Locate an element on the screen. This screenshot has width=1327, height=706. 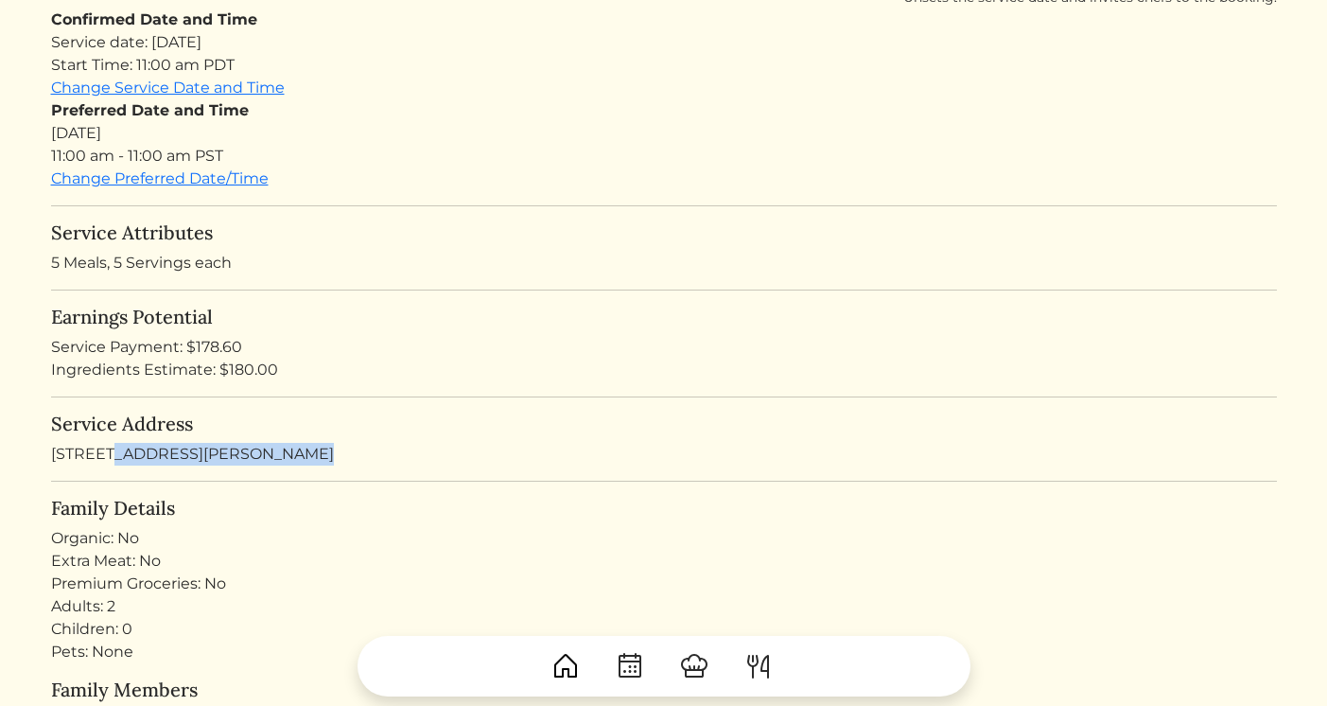
img: ChefHat-a374fb509e4f37eb0702ca99f5f64f3b6956810f32a249b33092029f8484b388.svg is located at coordinates (694, 666).